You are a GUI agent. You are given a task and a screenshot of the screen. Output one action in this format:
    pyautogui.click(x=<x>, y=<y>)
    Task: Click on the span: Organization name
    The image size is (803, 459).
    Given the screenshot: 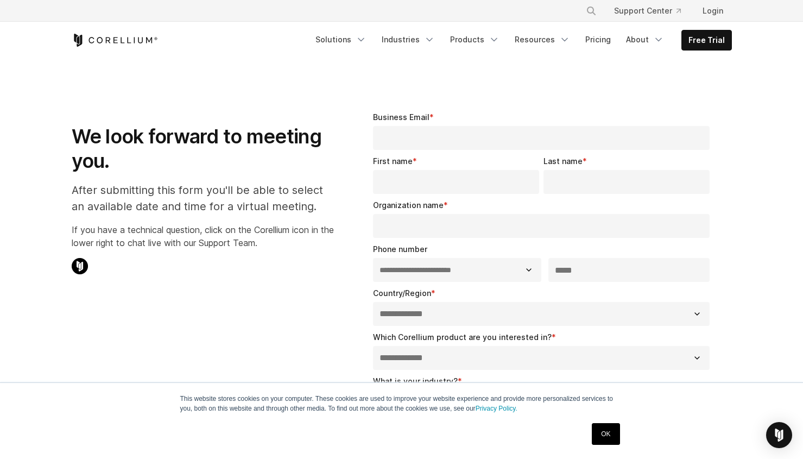 What is the action you would take?
    pyautogui.click(x=408, y=205)
    